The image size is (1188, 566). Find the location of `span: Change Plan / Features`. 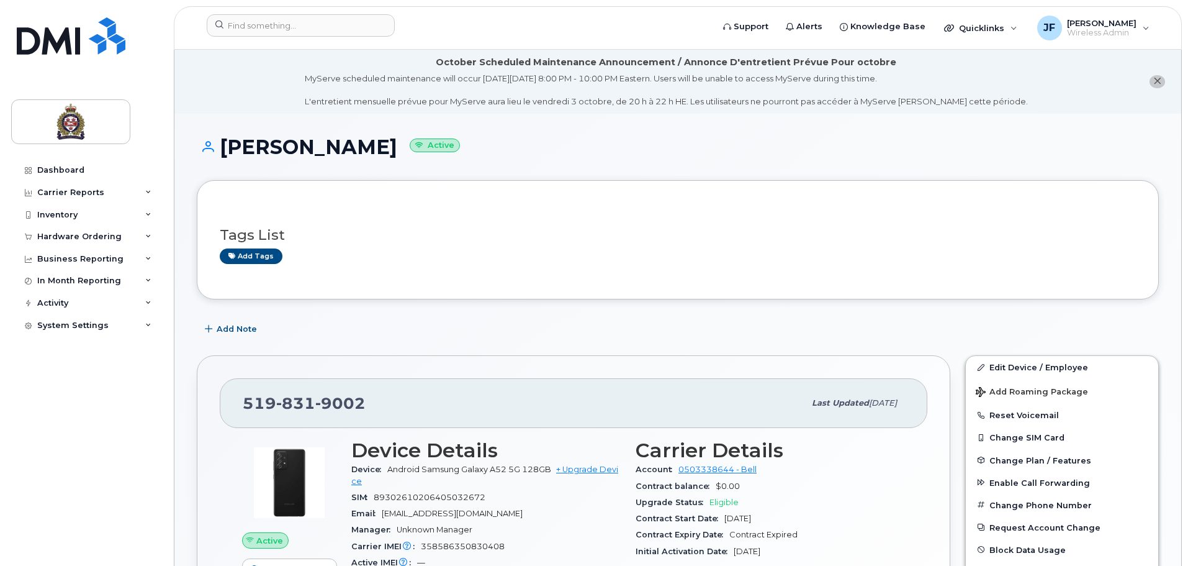

span: Change Plan / Features is located at coordinates (1040, 459).